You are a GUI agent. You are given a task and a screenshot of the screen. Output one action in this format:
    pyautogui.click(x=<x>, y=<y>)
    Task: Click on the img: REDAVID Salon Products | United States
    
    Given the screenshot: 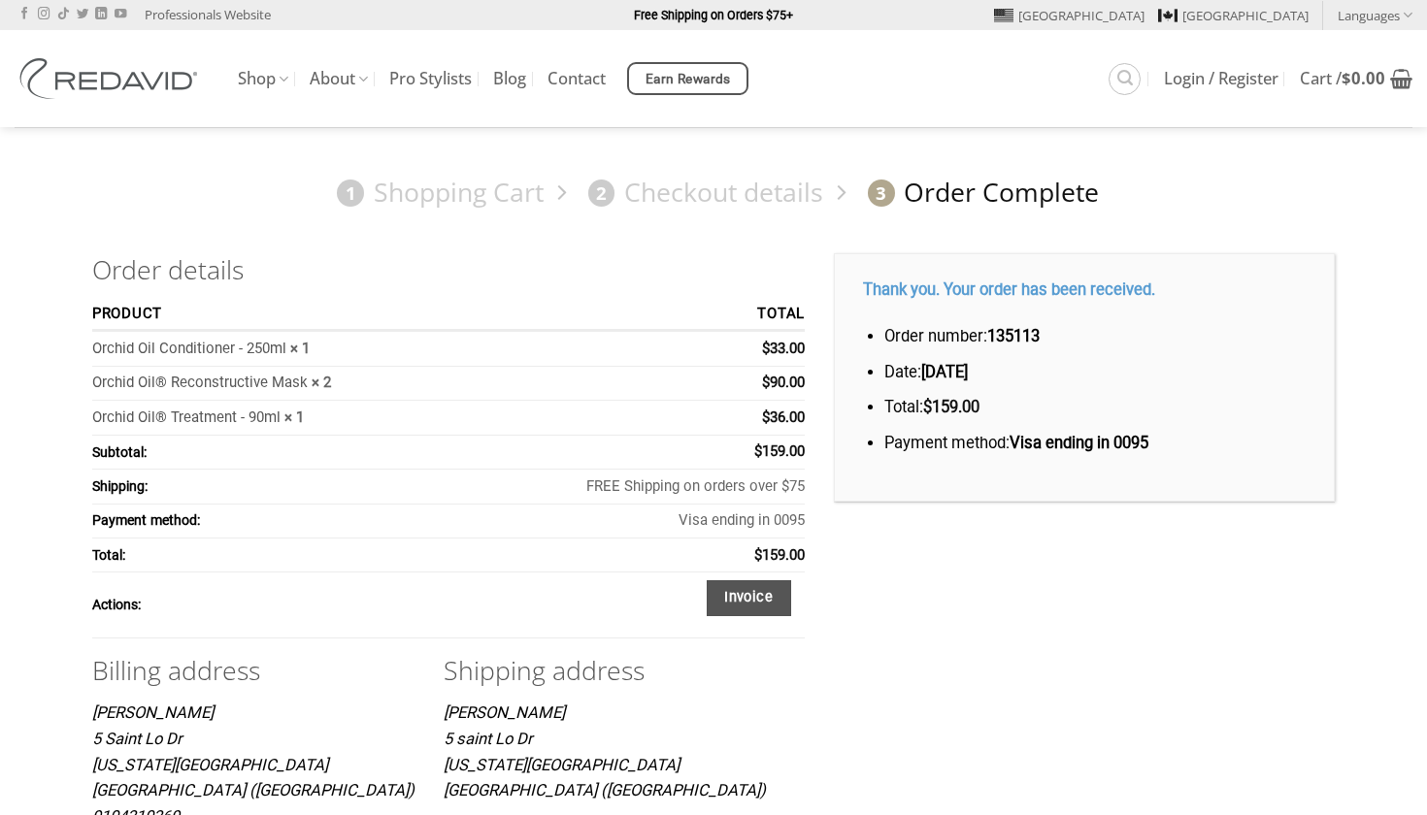 What is the action you would take?
    pyautogui.click(x=112, y=79)
    